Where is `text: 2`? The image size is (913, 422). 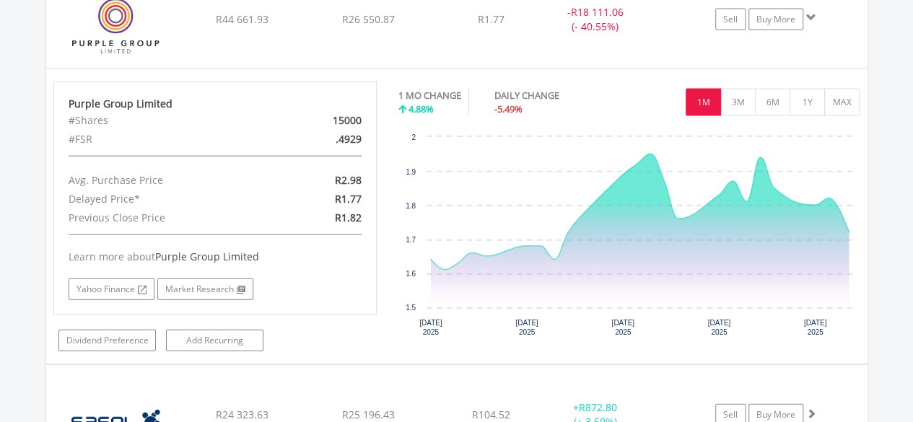 text: 2 is located at coordinates (414, 137).